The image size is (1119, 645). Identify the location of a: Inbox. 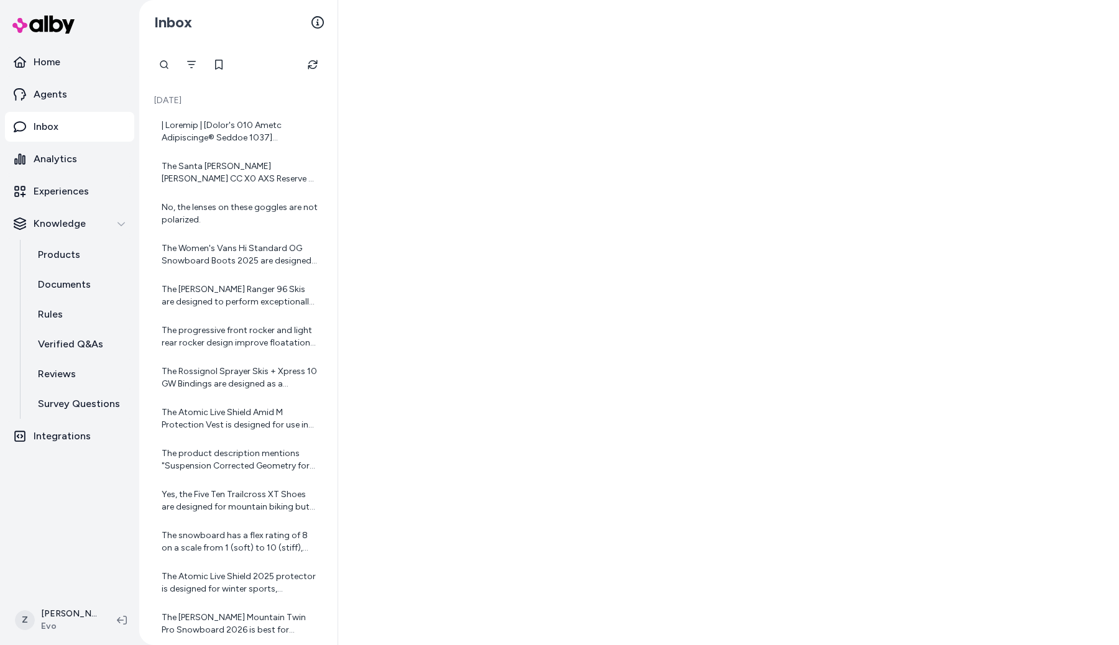
(70, 127).